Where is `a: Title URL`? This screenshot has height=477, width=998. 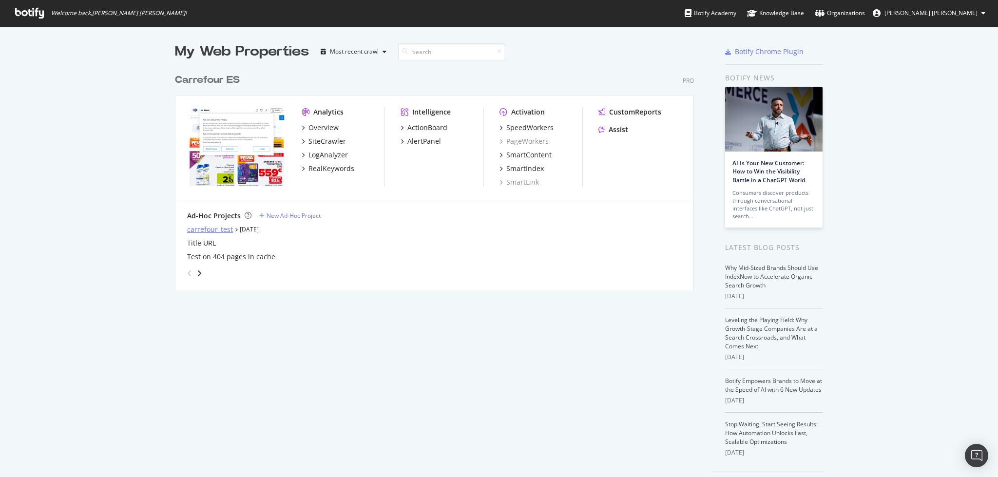 a: Title URL is located at coordinates (201, 243).